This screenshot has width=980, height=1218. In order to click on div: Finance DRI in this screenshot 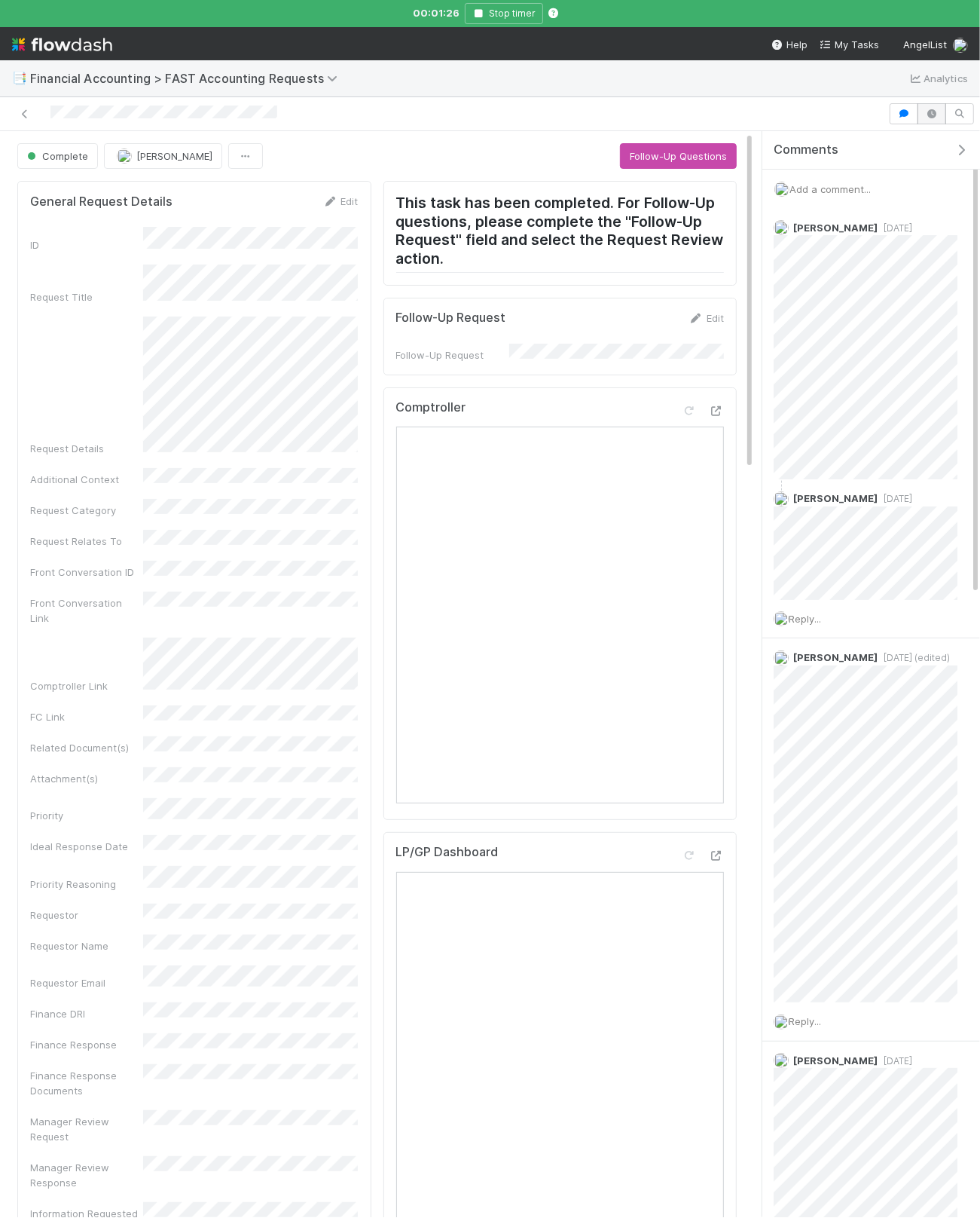, I will do `click(87, 1014)`.